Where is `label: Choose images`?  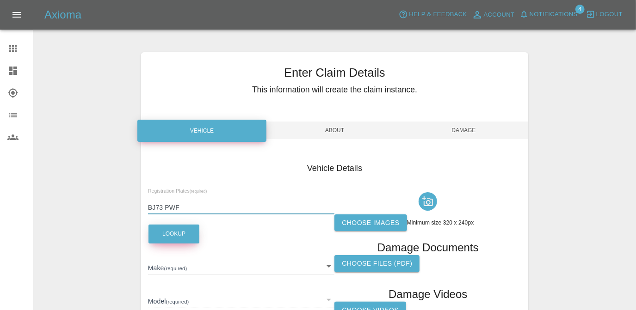
label: Choose images is located at coordinates (371, 223).